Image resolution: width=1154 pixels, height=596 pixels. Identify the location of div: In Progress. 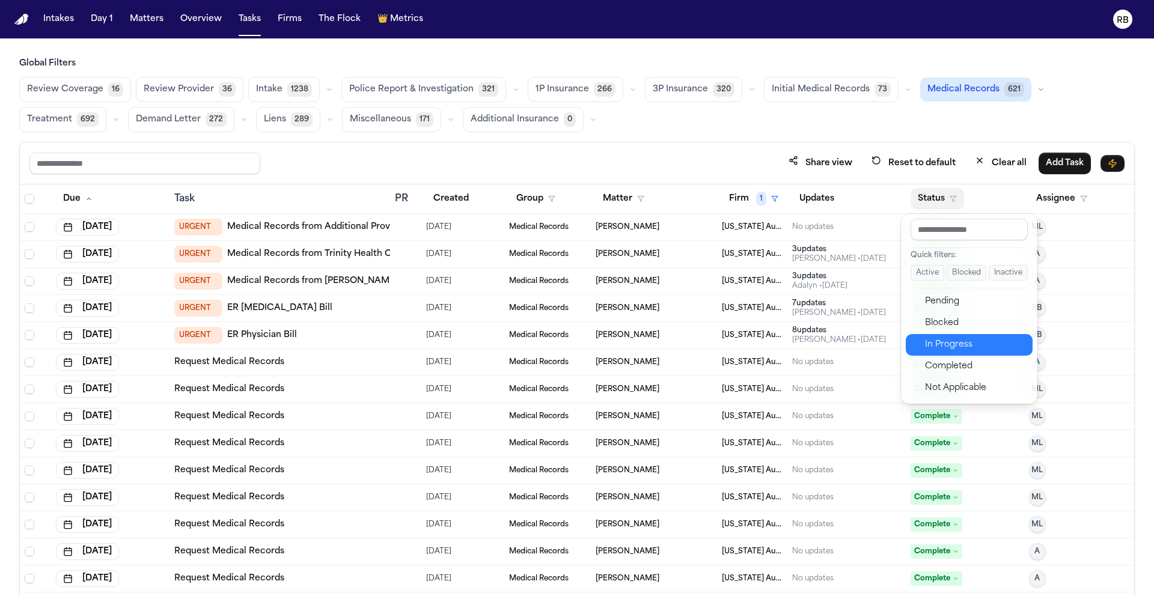
(975, 345).